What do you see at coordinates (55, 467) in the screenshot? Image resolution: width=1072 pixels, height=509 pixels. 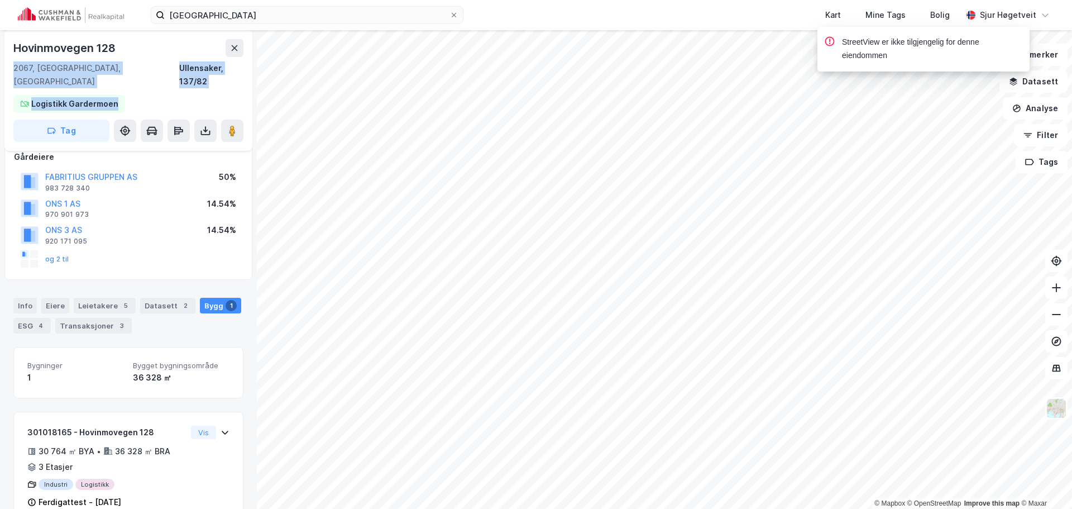 I see `div: 3 Etasjer` at bounding box center [55, 467].